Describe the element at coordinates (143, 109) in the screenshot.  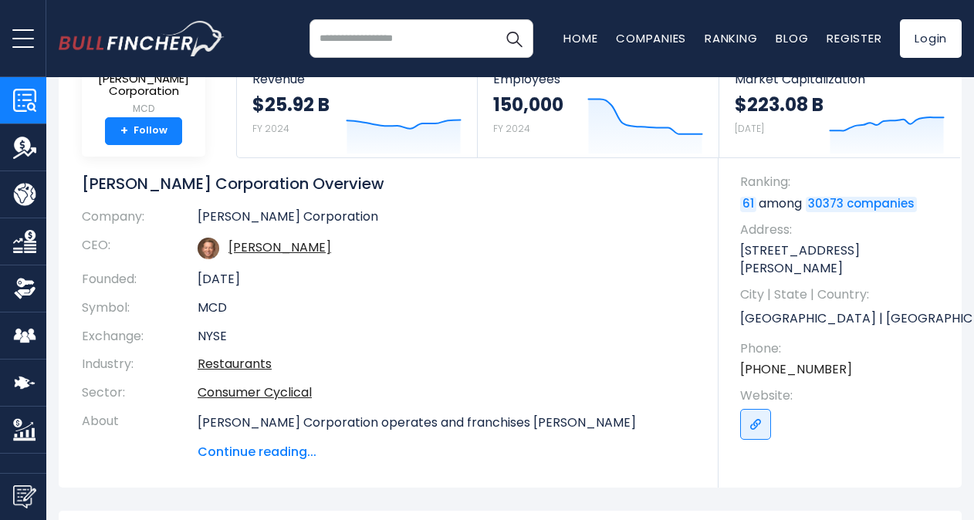
I see `small: MCD` at that location.